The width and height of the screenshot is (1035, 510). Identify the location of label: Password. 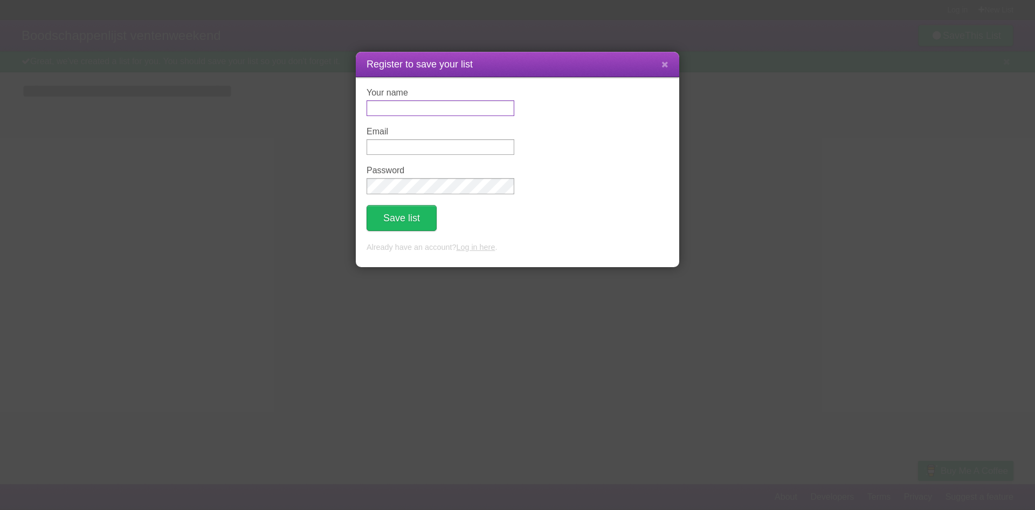
(441, 170).